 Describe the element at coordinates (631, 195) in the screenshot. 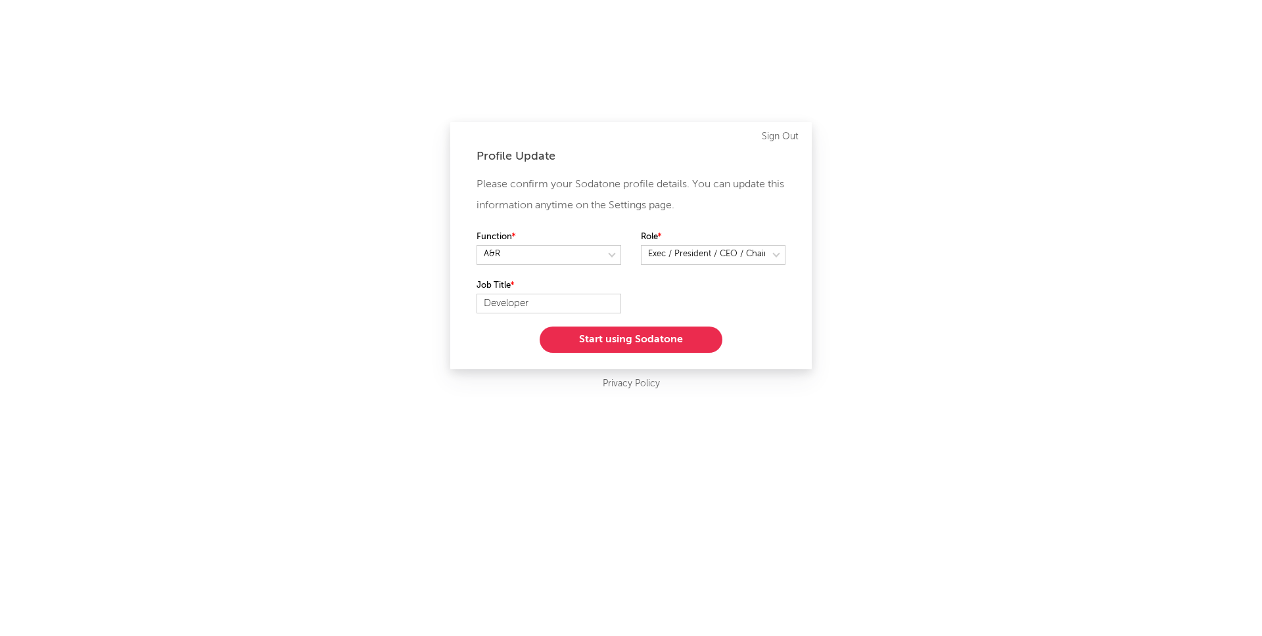

I see `p: Please confirm your Sodatone profile details. You can update this information anytime on the Sett...` at that location.